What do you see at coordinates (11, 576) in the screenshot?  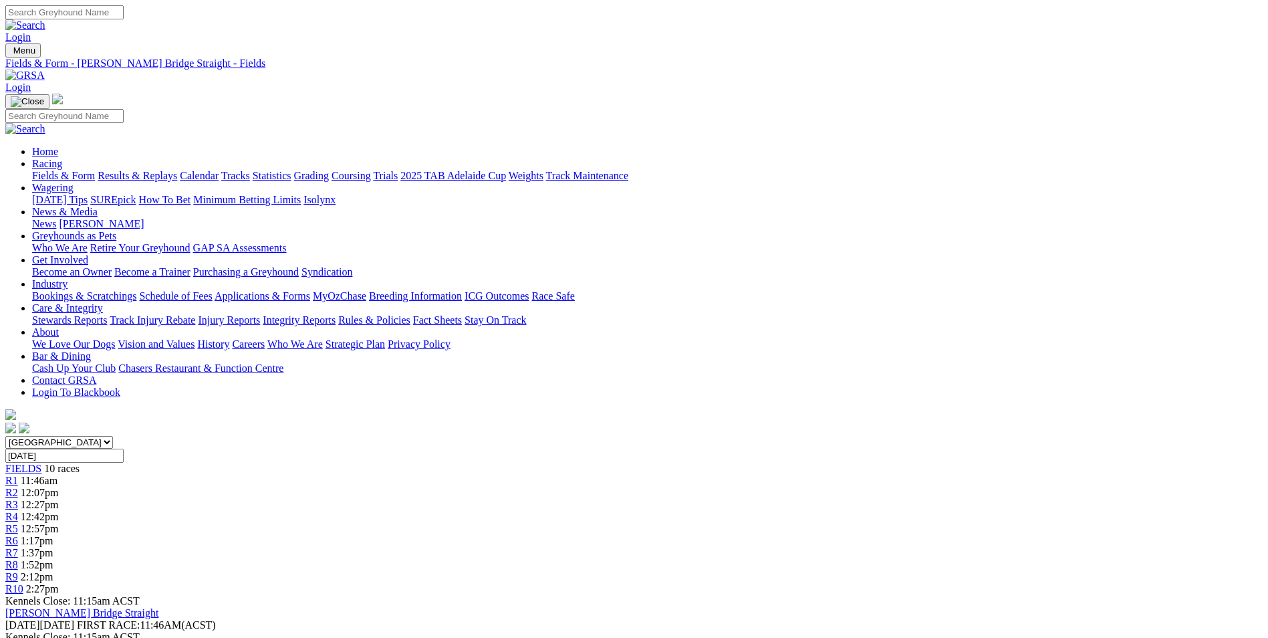 I see `a: R9` at bounding box center [11, 576].